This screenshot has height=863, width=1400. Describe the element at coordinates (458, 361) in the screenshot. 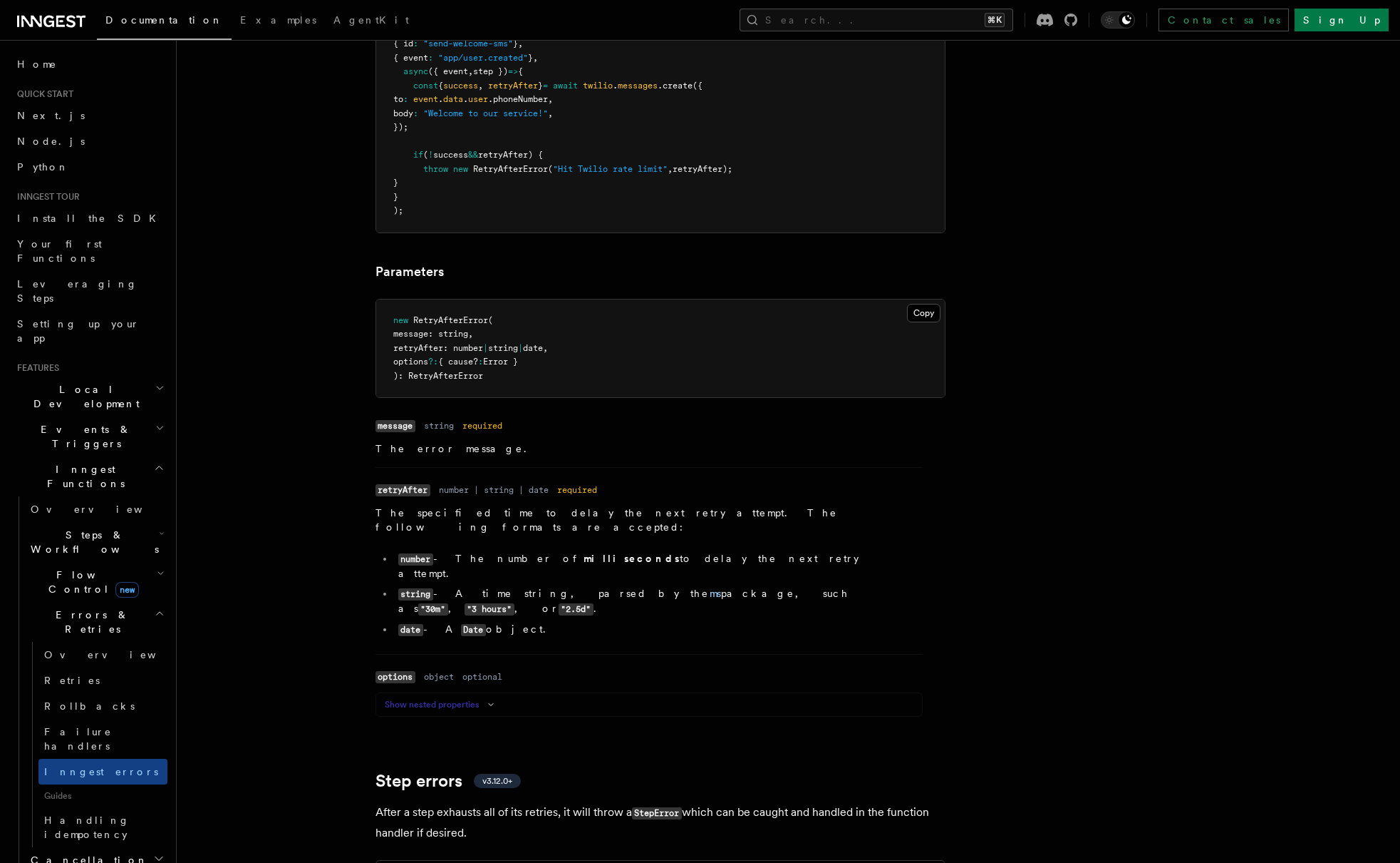

I see `span: { cause?` at that location.